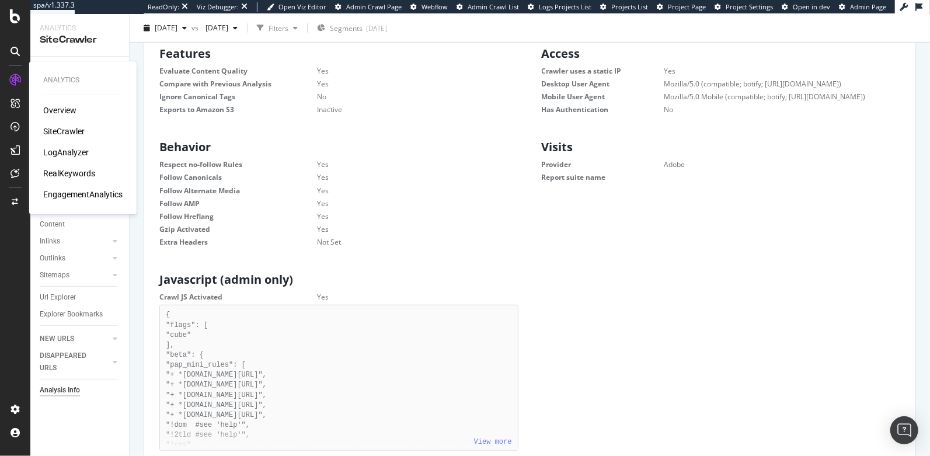  I want to click on div: Viz Debugger:, so click(218, 7).